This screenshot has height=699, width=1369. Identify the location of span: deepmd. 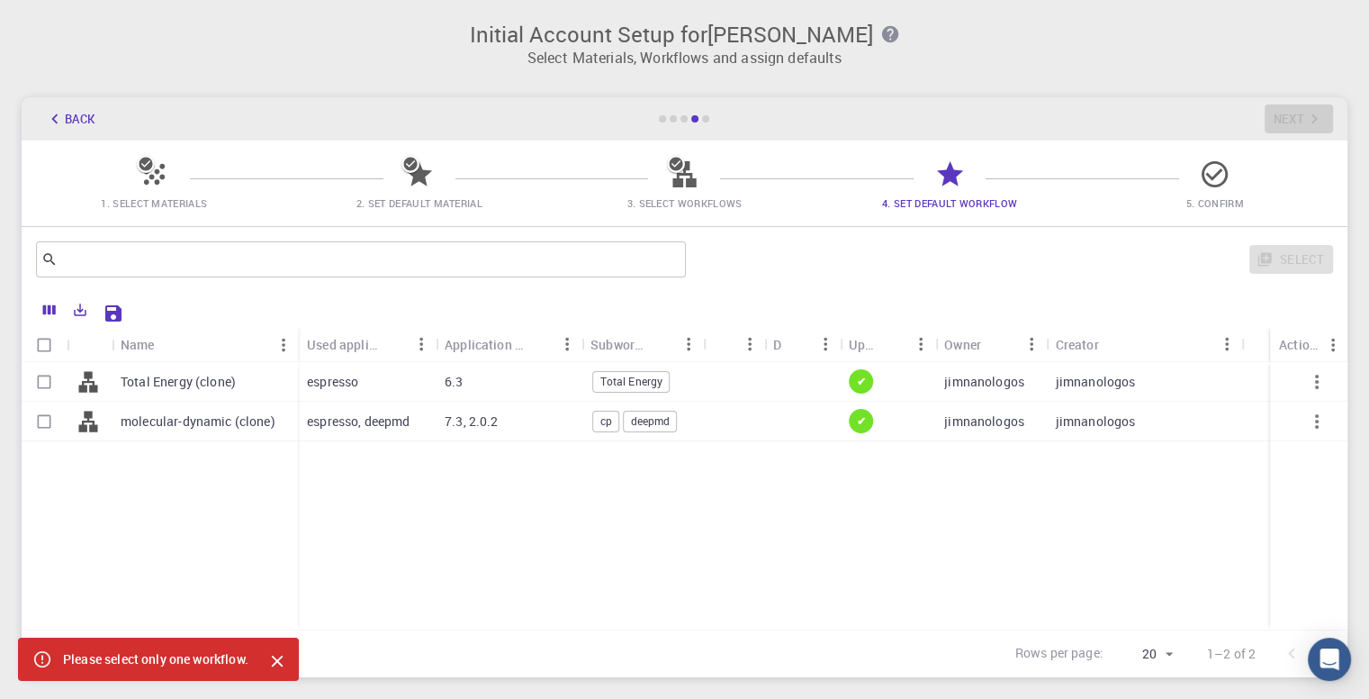
(651, 420).